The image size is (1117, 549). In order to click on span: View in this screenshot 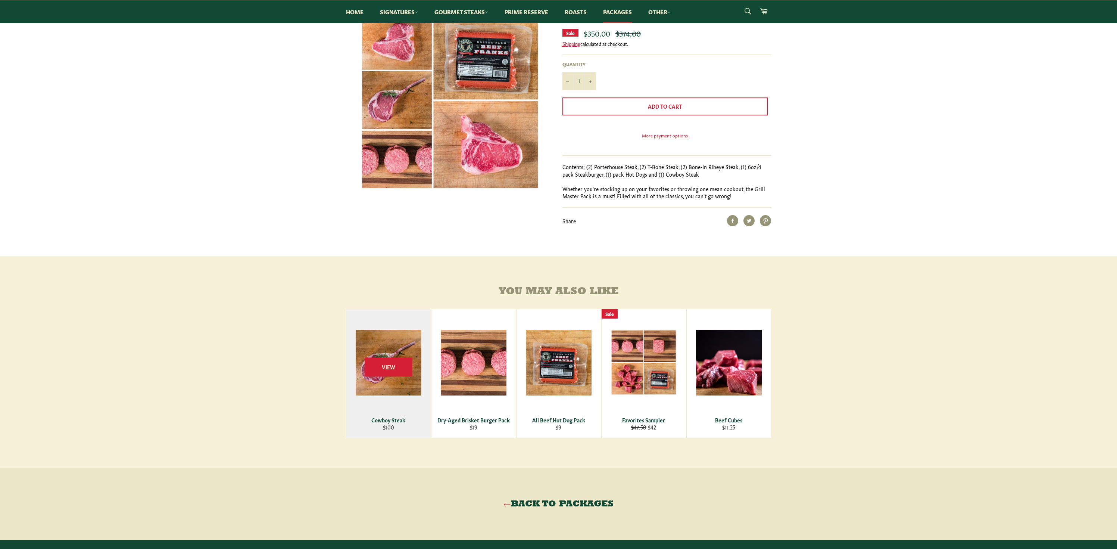, I will do `click(388, 366)`.